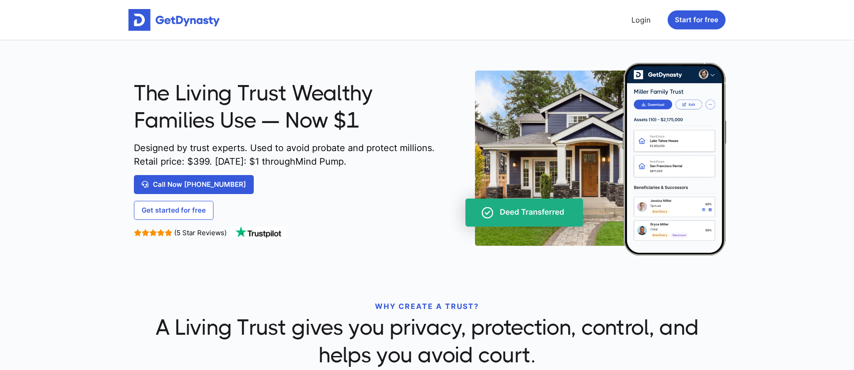 The height and width of the screenshot is (370, 854). I want to click on span: A Living Trust gives you privacy, protection, control, and helps you avoid court., so click(427, 341).